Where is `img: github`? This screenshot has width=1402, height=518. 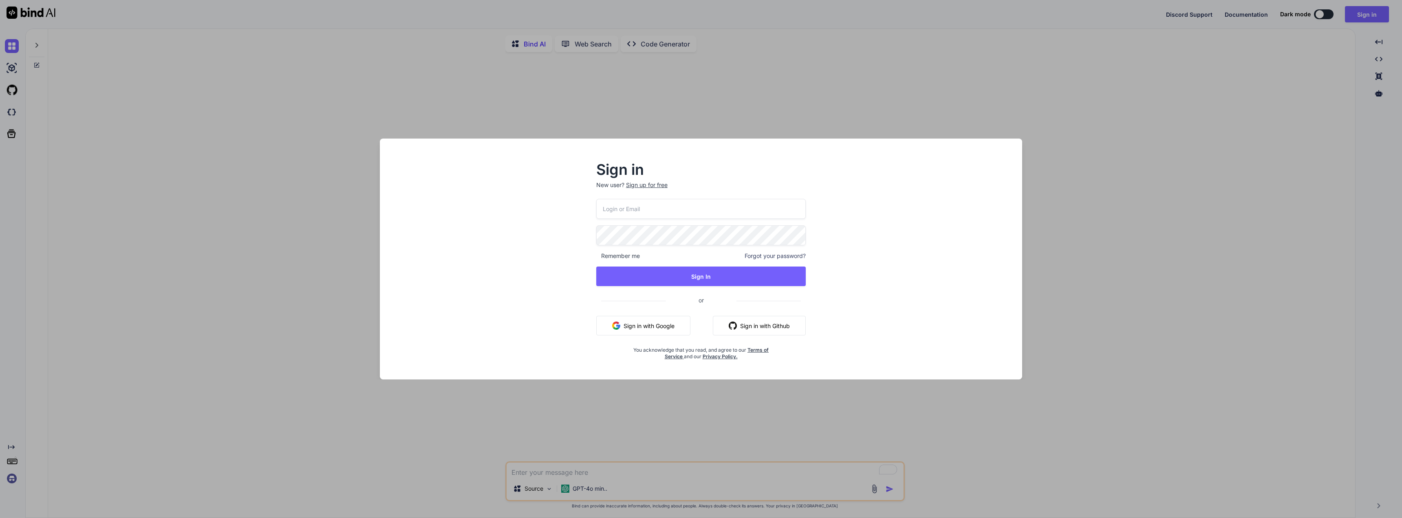 img: github is located at coordinates (733, 326).